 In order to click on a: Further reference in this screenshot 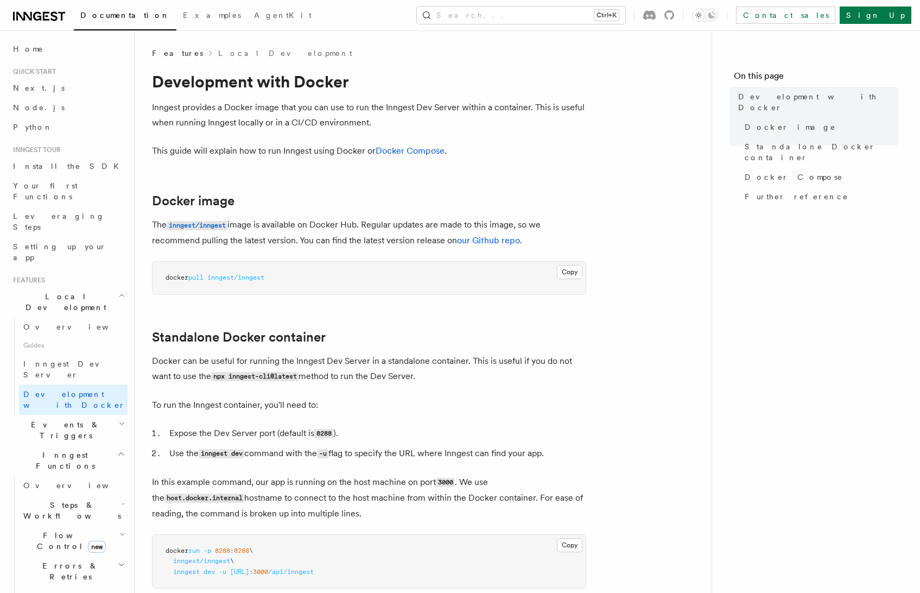, I will do `click(819, 197)`.